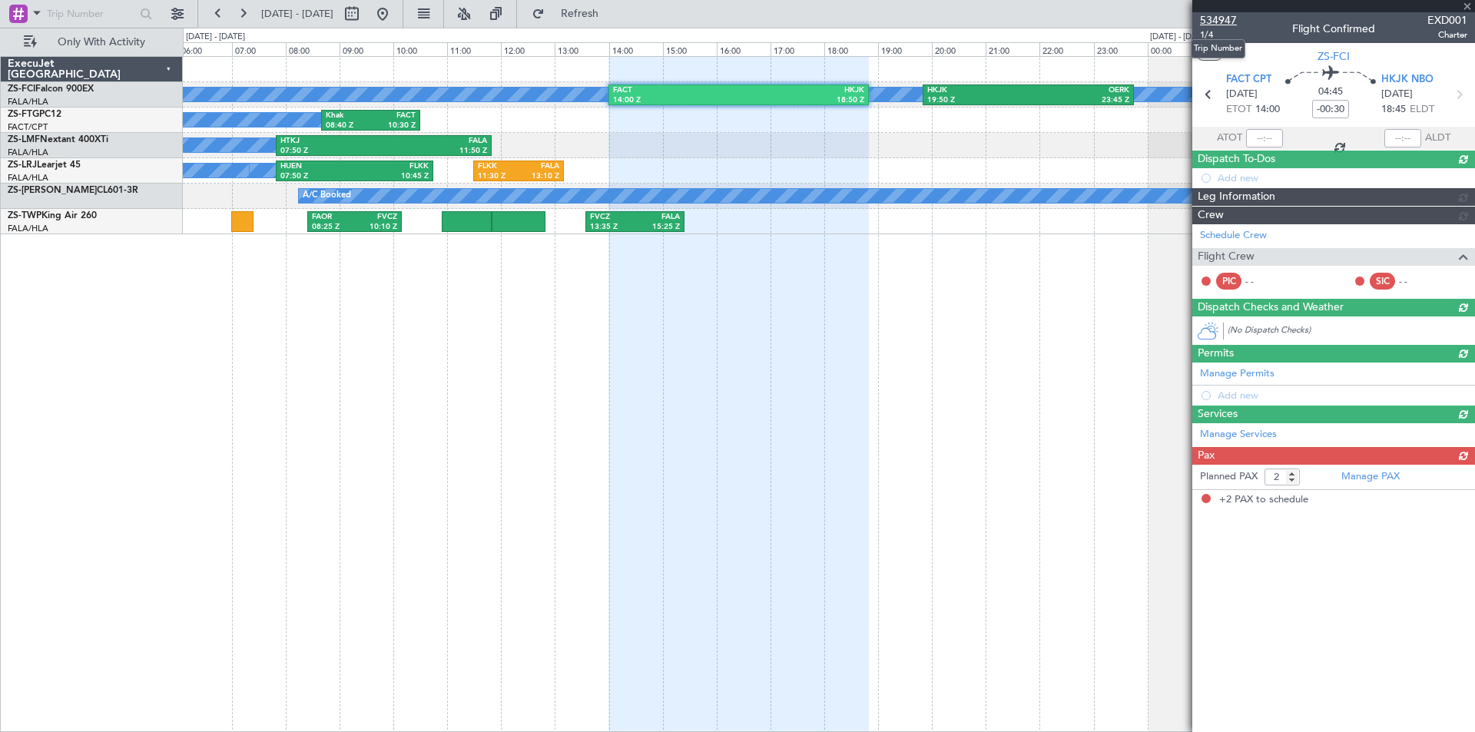 The height and width of the screenshot is (732, 1475). What do you see at coordinates (528, 49) in the screenshot?
I see `div: 12:00` at bounding box center [528, 49].